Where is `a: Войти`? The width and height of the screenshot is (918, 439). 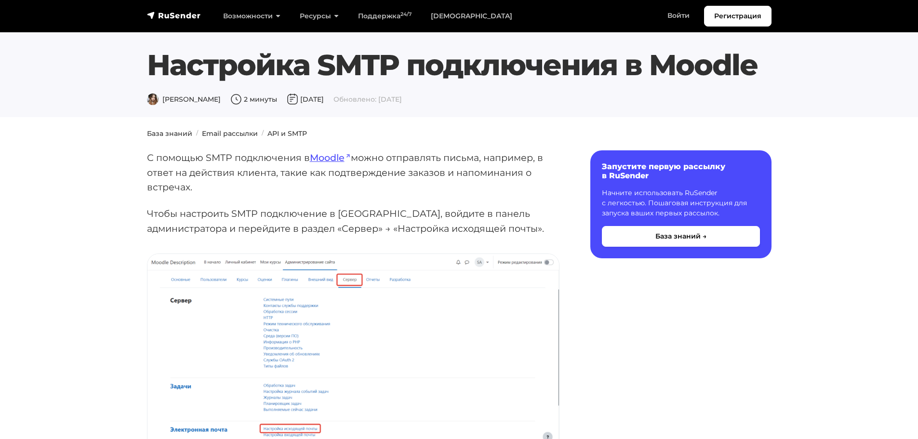
a: Войти is located at coordinates (678, 15).